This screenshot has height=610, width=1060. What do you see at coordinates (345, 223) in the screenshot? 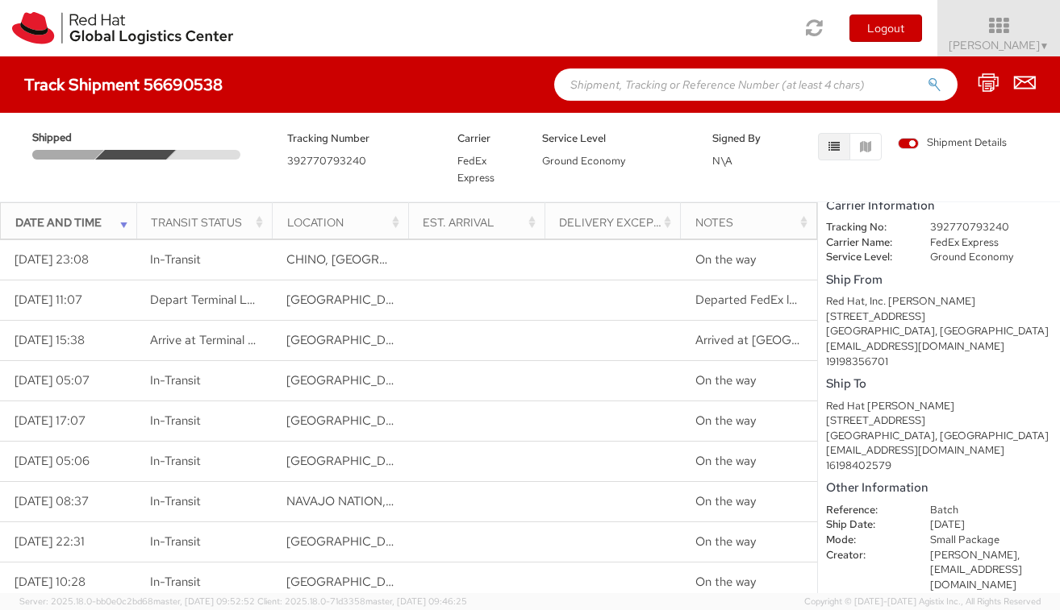
I see `div: Location` at bounding box center [345, 223].